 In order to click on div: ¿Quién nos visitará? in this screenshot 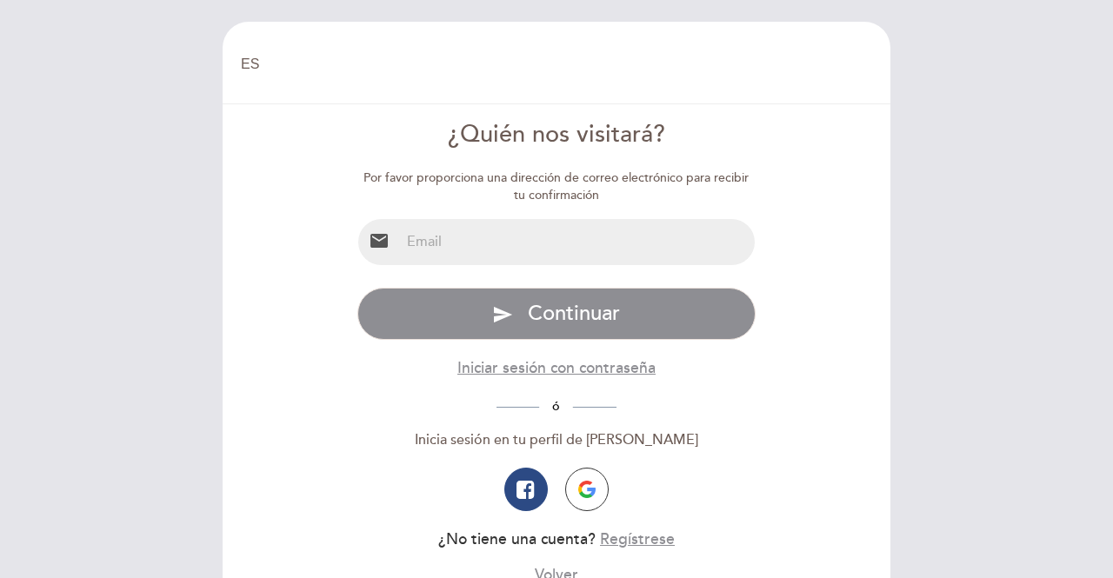, I will do `click(557, 135)`.